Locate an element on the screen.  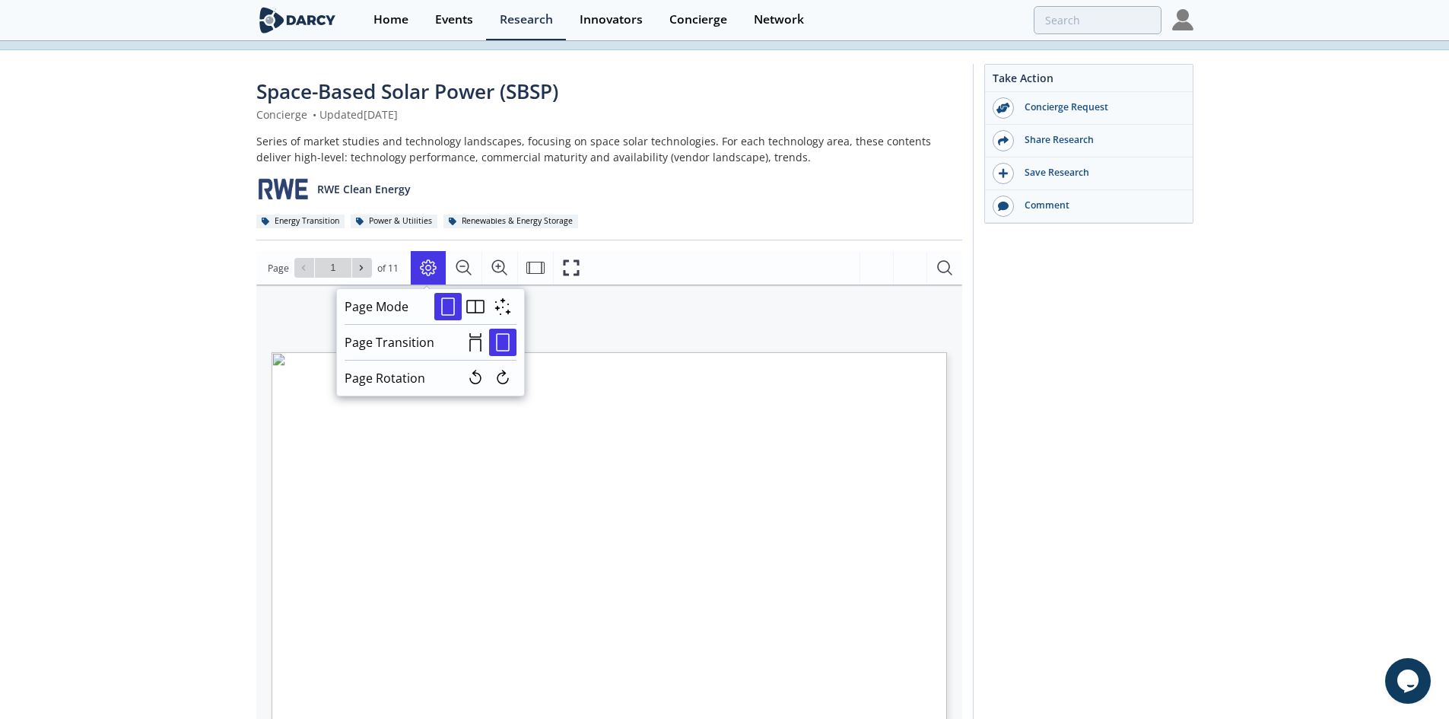
div: Concierge is located at coordinates (698, 20).